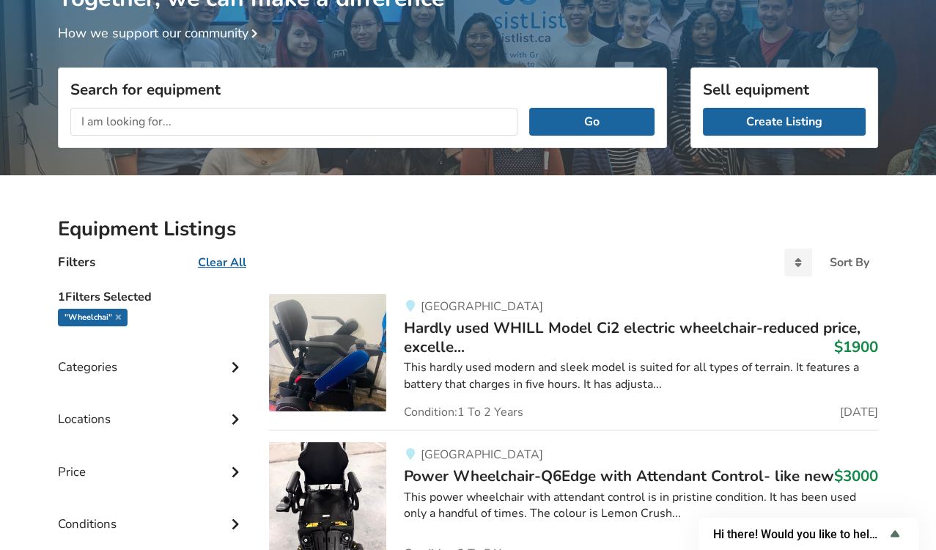 The image size is (936, 550). What do you see at coordinates (160, 33) in the screenshot?
I see `a: How we support our community` at bounding box center [160, 33].